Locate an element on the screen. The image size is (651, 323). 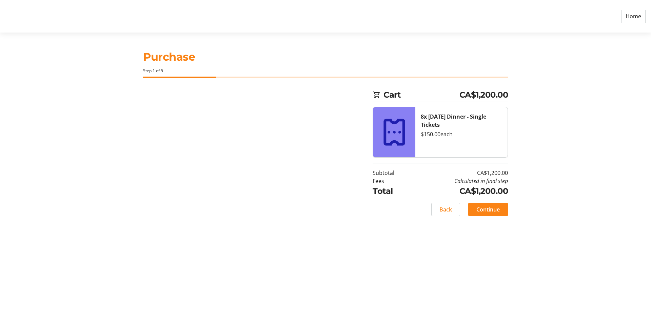
span: Continue is located at coordinates (488, 210).